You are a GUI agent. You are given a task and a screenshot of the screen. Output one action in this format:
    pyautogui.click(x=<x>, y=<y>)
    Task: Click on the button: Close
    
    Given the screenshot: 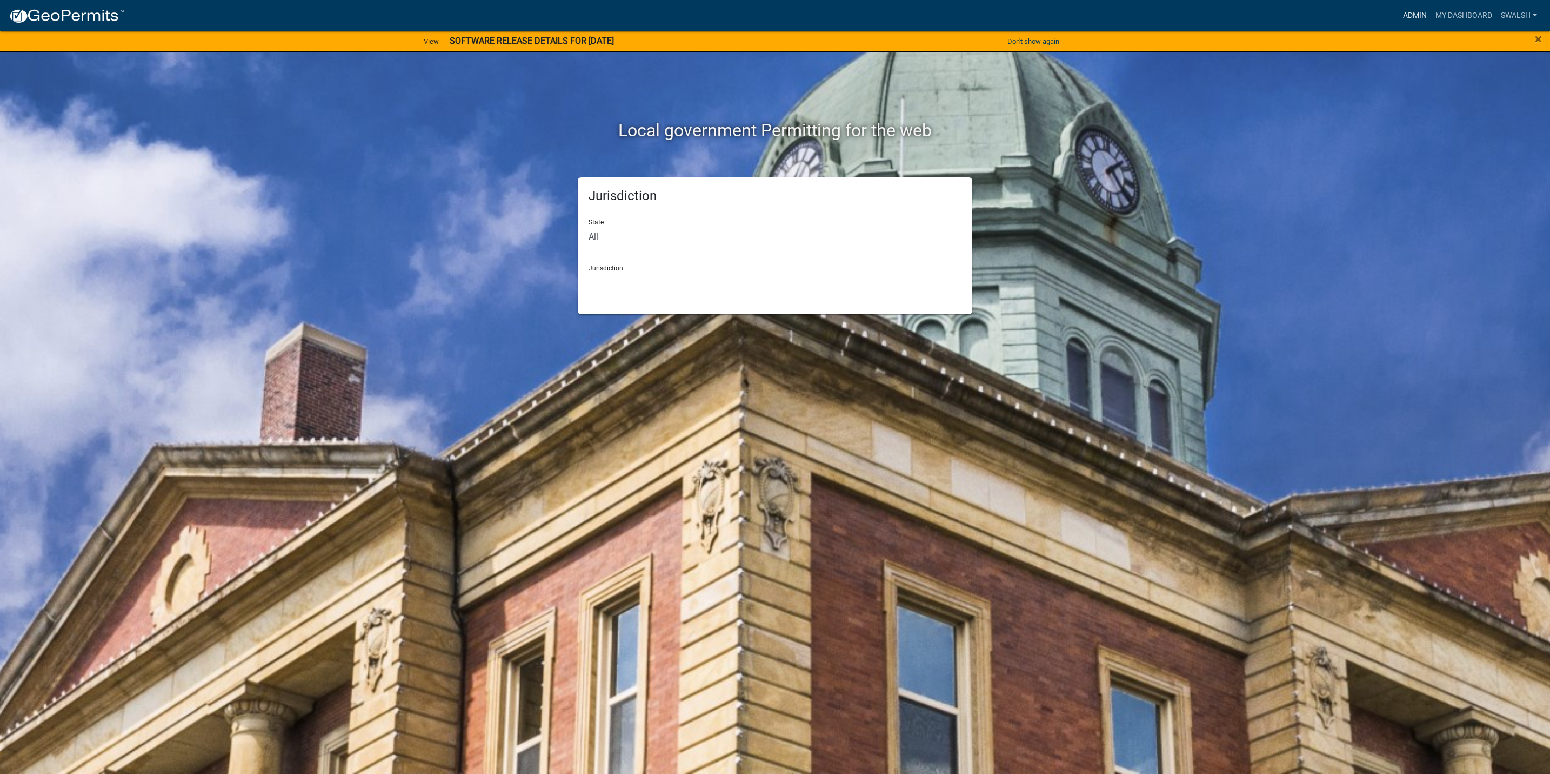 What is the action you would take?
    pyautogui.click(x=1539, y=39)
    